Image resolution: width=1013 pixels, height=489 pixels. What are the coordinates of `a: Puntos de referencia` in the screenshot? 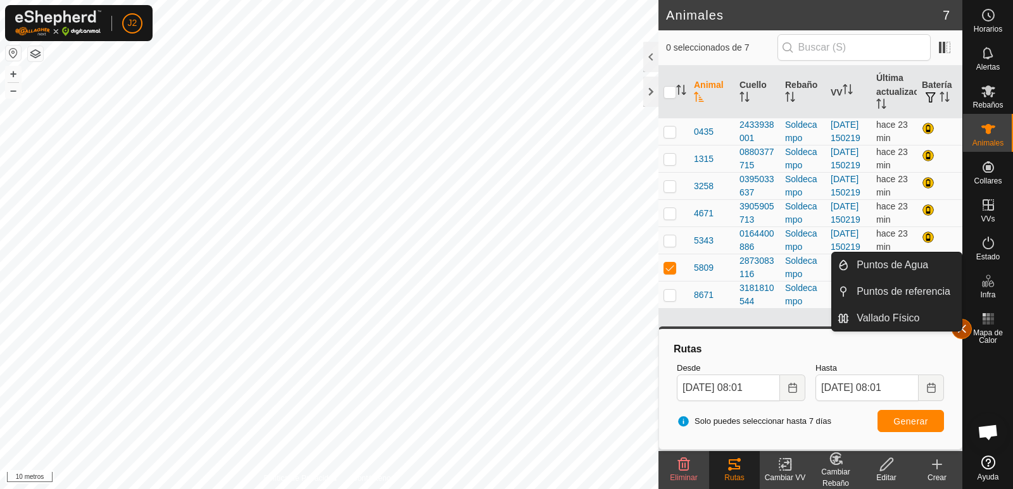 It's located at (905, 292).